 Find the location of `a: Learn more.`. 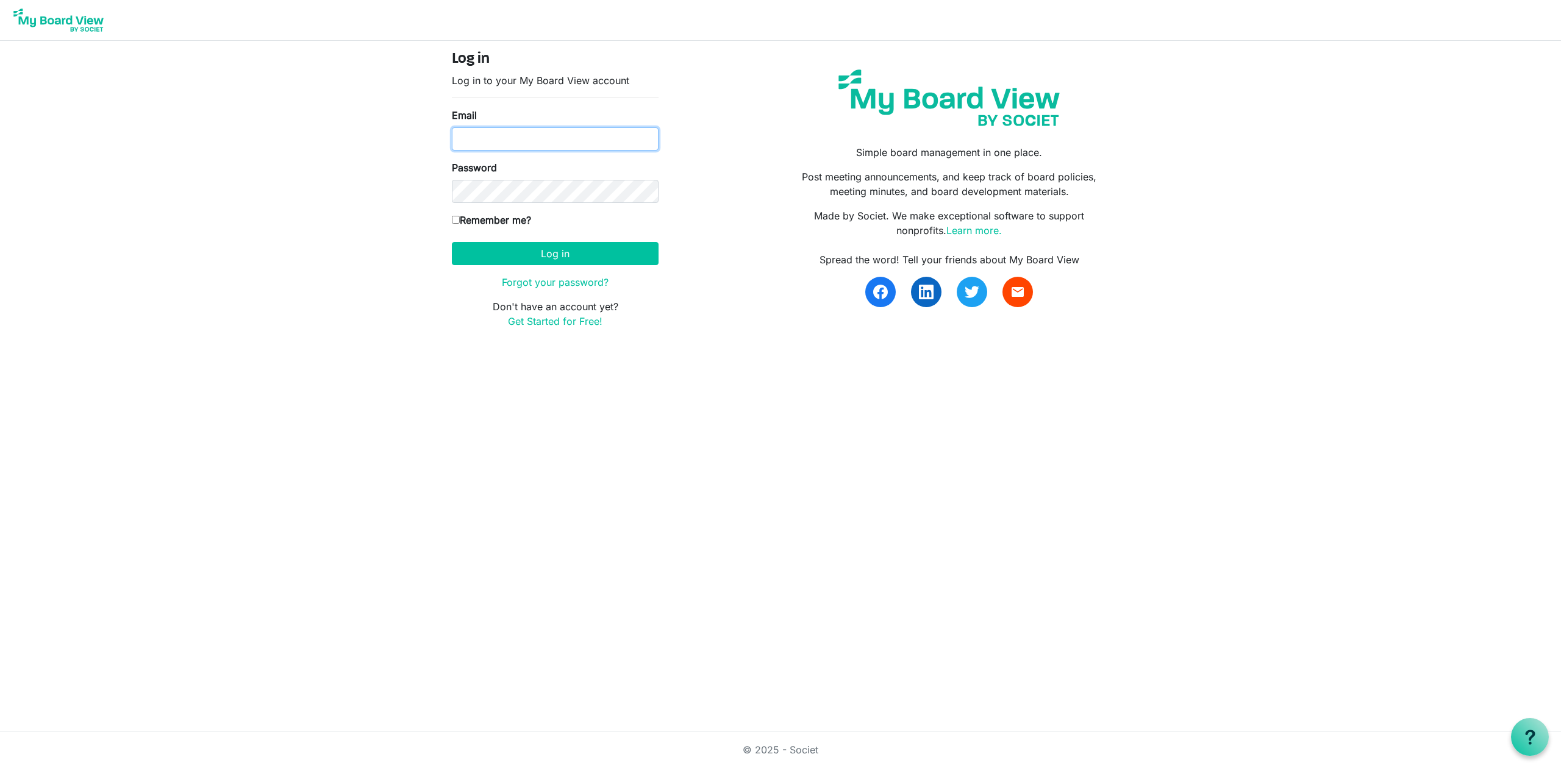

a: Learn more. is located at coordinates (974, 230).